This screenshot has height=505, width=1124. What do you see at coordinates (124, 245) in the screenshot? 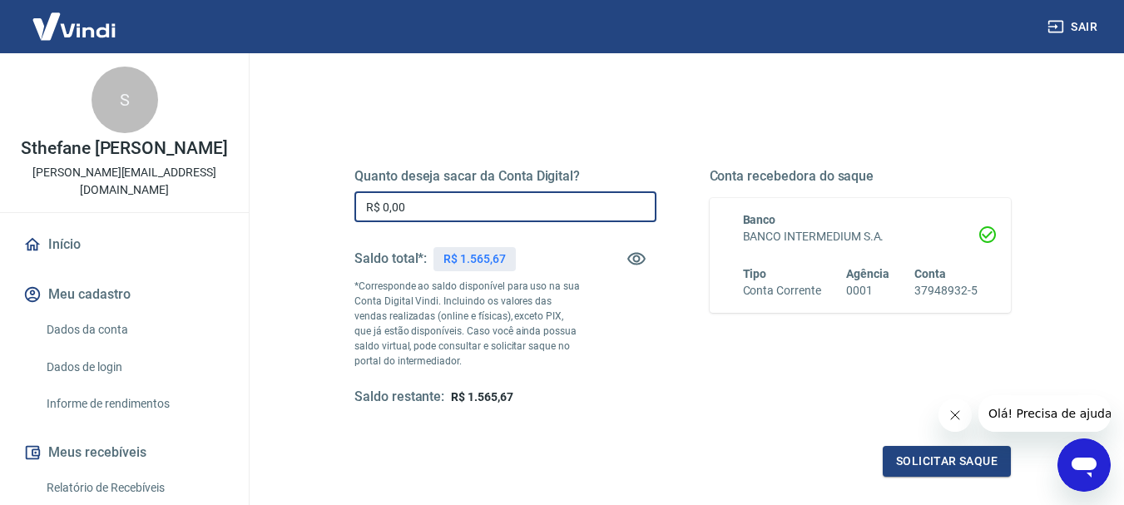
I see `a: Início` at bounding box center [124, 245].